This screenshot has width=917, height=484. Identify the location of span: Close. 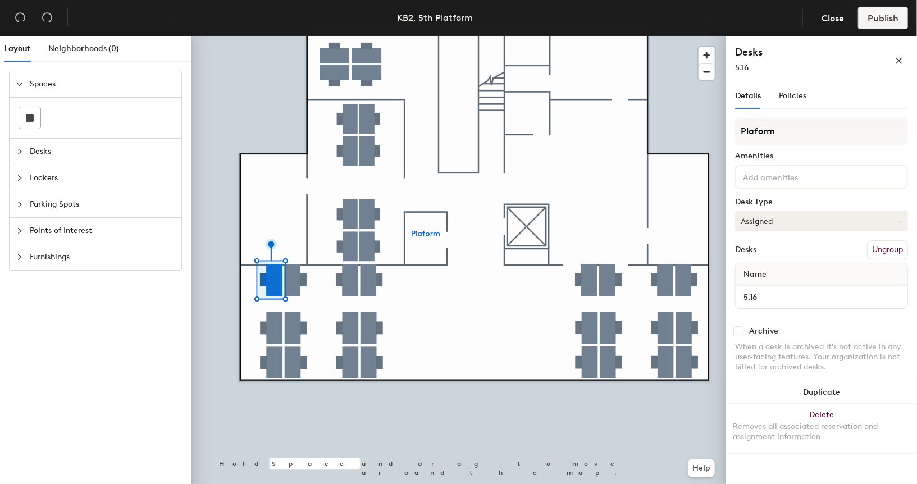
(832, 18).